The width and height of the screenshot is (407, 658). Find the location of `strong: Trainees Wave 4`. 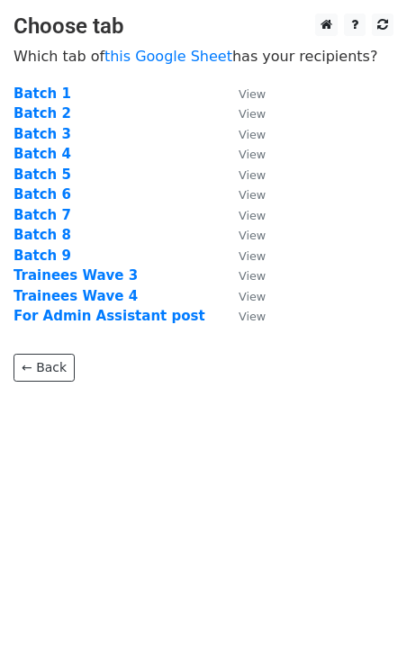

strong: Trainees Wave 4 is located at coordinates (76, 296).